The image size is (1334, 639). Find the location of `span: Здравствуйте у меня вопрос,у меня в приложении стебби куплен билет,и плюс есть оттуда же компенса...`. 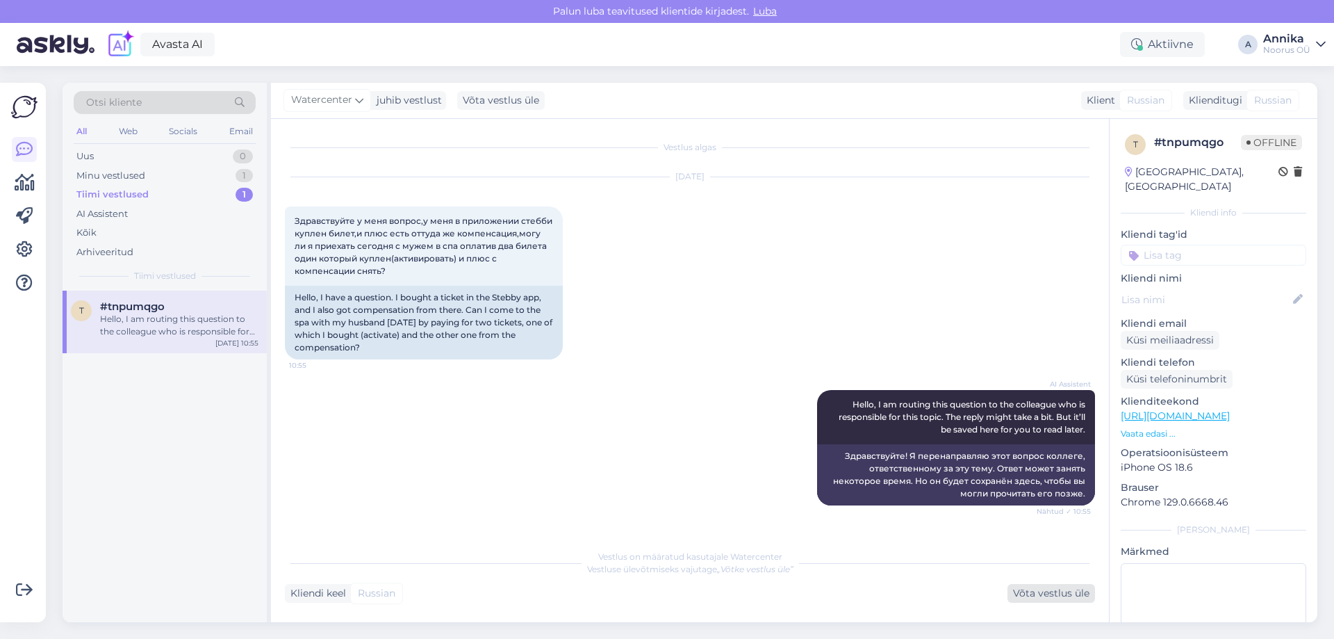

span: Здравствуйте у меня вопрос,у меня в приложении стебби куплен билет,и плюс есть оттуда же компенса... is located at coordinates (425, 245).